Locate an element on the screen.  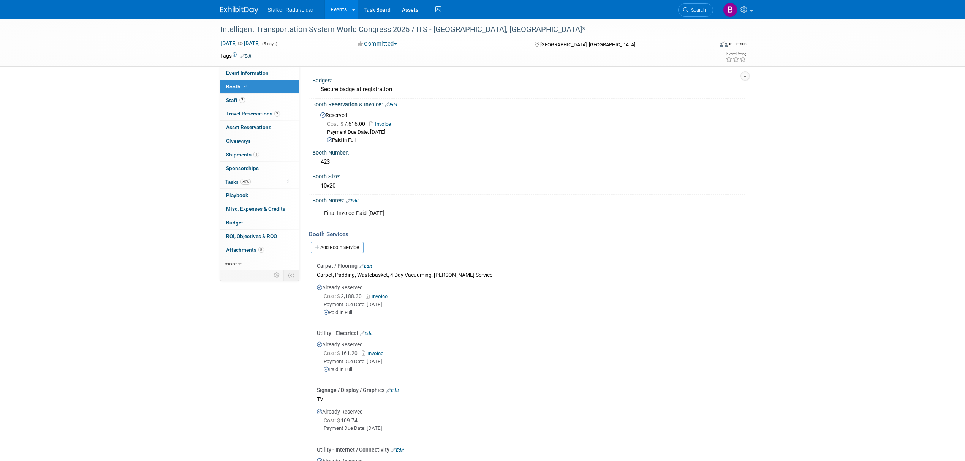
div: Carpet / Flooring is located at coordinates (527, 266).